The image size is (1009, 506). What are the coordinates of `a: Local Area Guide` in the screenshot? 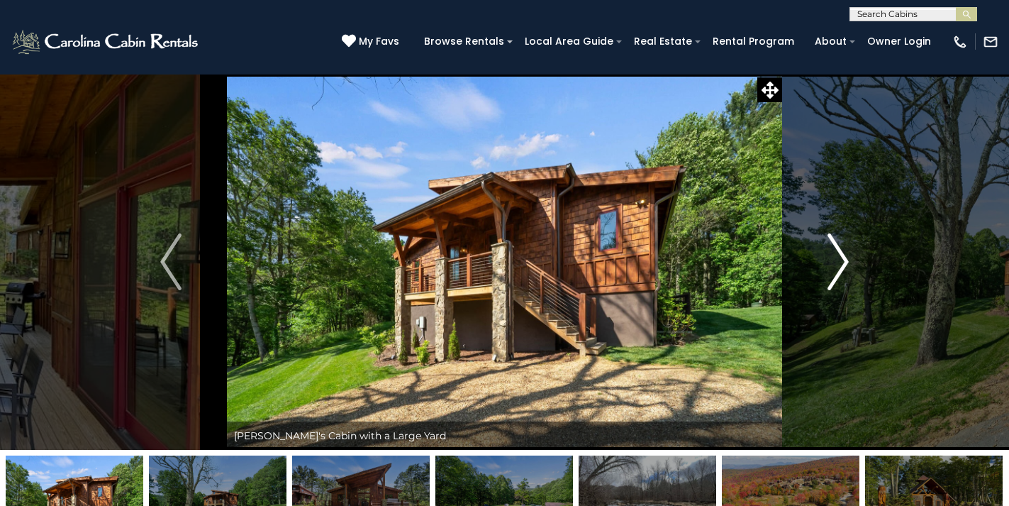 It's located at (569, 41).